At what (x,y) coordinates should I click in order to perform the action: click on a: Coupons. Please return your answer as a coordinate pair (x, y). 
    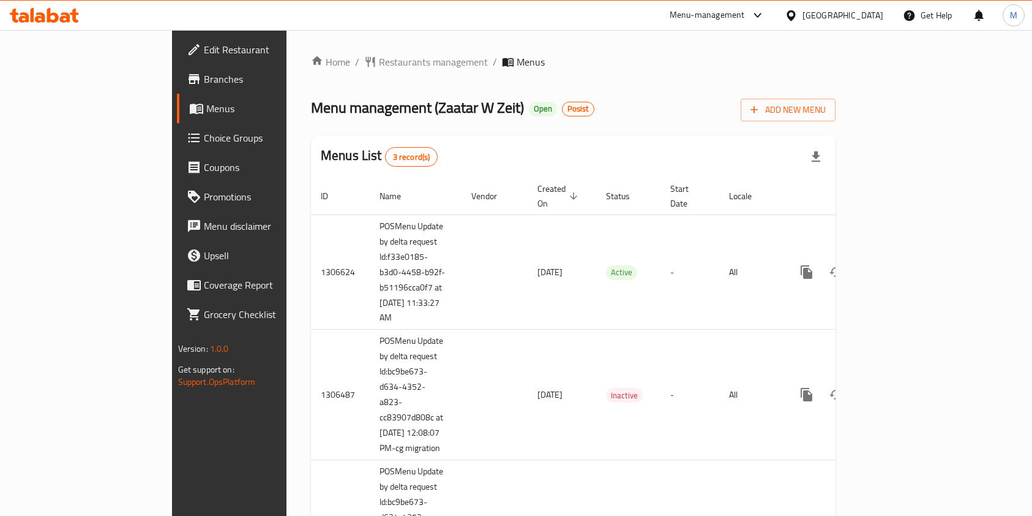
    Looking at the image, I should click on (261, 167).